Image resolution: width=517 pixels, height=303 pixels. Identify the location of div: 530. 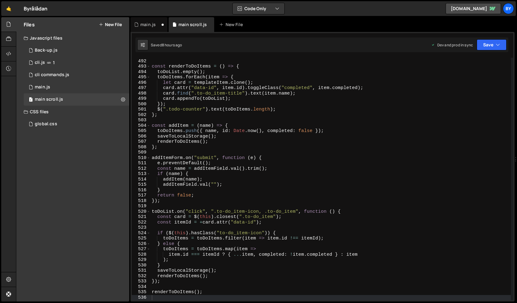
(141, 266).